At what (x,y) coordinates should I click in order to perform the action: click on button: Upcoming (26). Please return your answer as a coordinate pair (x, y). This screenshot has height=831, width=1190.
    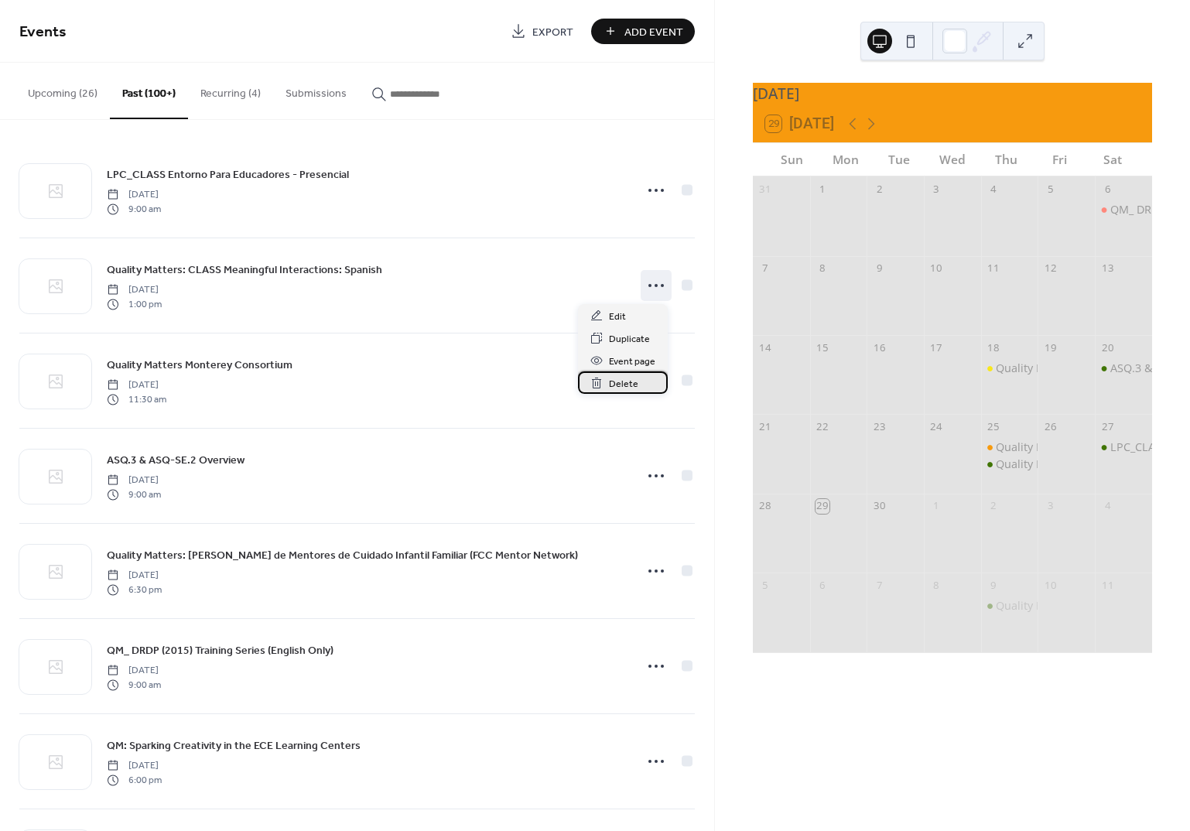
    Looking at the image, I should click on (63, 90).